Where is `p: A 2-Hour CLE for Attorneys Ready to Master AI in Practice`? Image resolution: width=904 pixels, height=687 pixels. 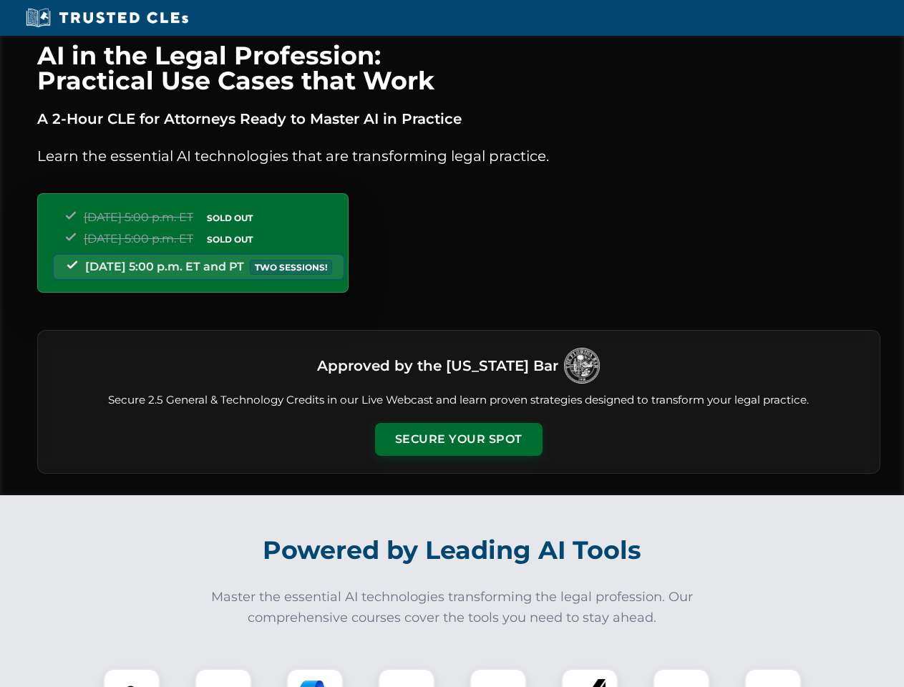 p: A 2-Hour CLE for Attorneys Ready to Master AI in Practice is located at coordinates (459, 119).